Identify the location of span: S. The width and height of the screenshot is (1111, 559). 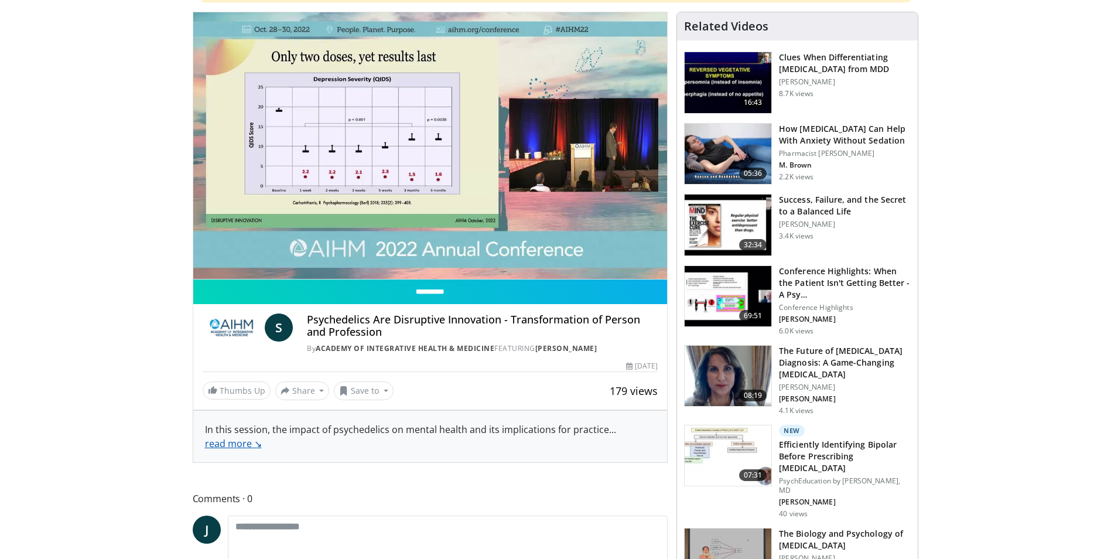
(279, 327).